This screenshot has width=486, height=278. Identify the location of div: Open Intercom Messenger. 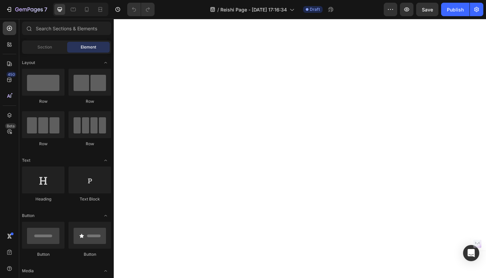
(471, 253).